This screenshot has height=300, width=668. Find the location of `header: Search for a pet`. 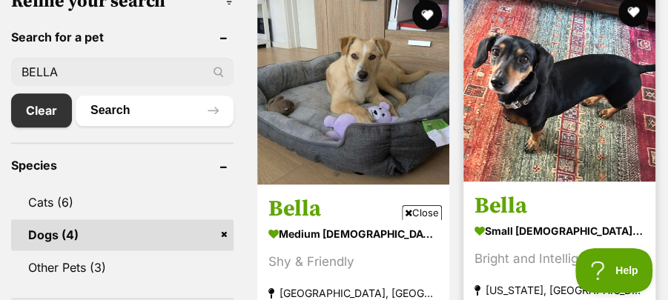

header: Search for a pet is located at coordinates (122, 37).